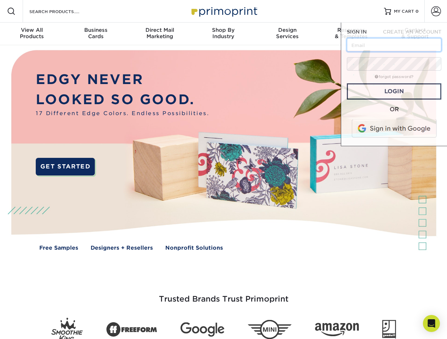 Image resolution: width=447 pixels, height=339 pixels. I want to click on span: 17 Different Edge Colors. Endless Possibilities., so click(122, 114).